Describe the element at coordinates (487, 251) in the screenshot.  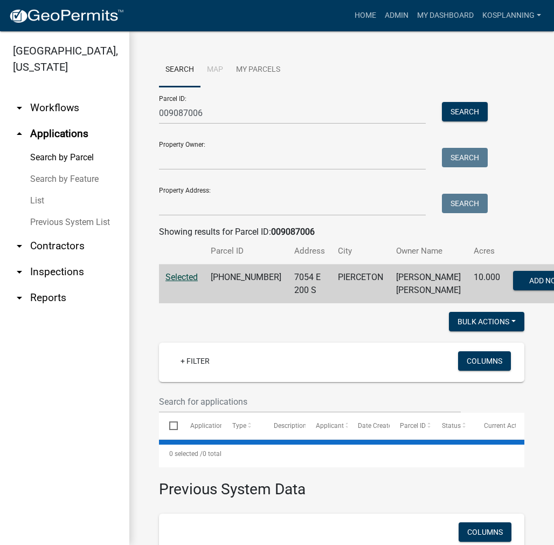
I see `th: Acres` at that location.